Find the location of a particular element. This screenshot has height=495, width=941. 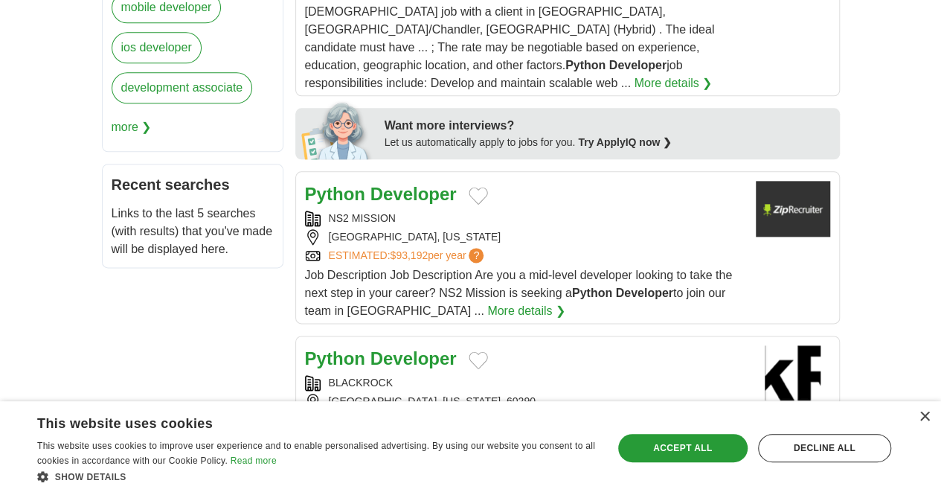

div: Want more interviews? is located at coordinates (608, 126).